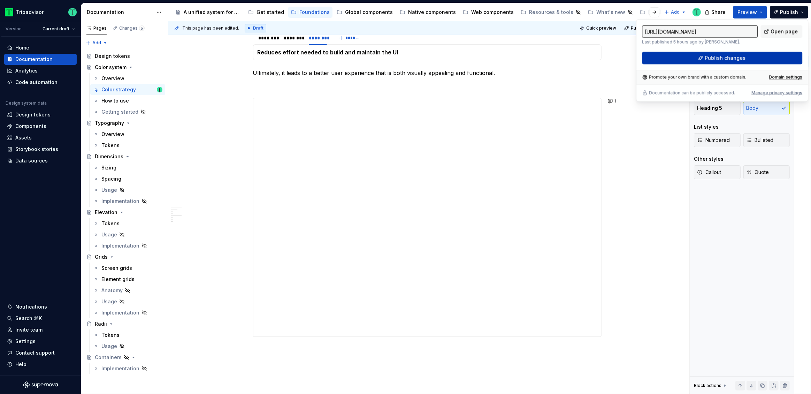  What do you see at coordinates (31, 307) in the screenshot?
I see `div: Notifications` at bounding box center [31, 307].